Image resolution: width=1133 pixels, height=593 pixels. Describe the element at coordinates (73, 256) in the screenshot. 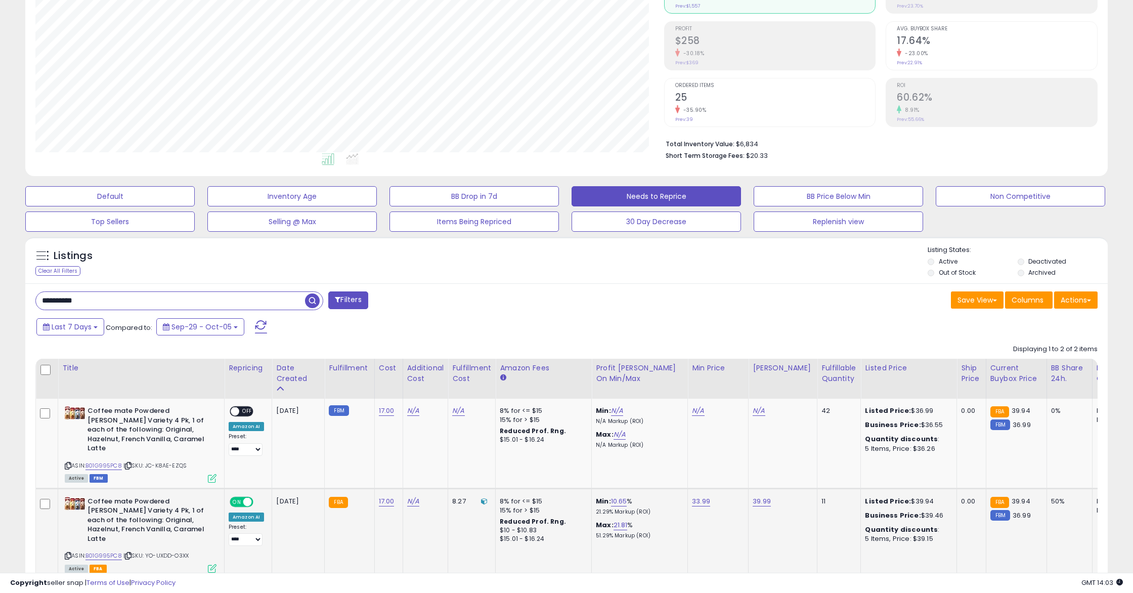

I see `h5: Listings` at that location.